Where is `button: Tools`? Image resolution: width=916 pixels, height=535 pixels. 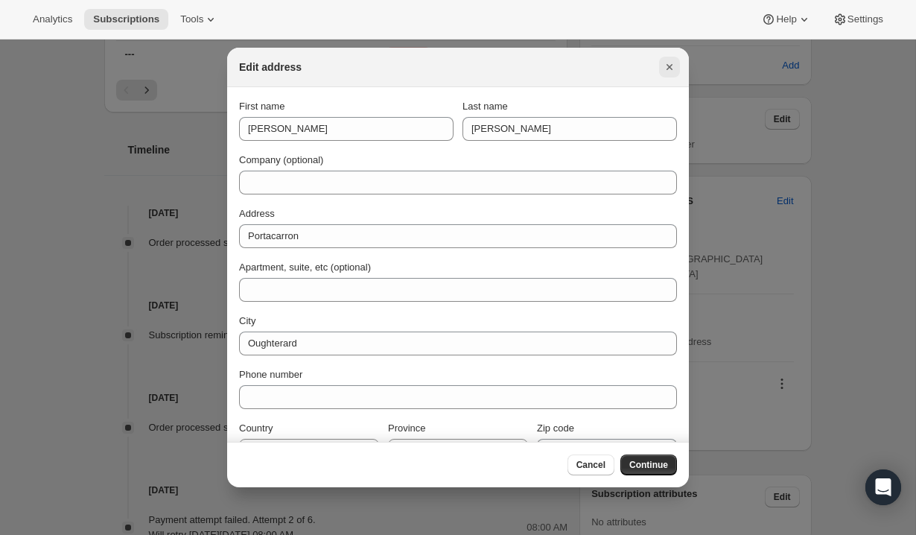 button: Tools is located at coordinates (199, 19).